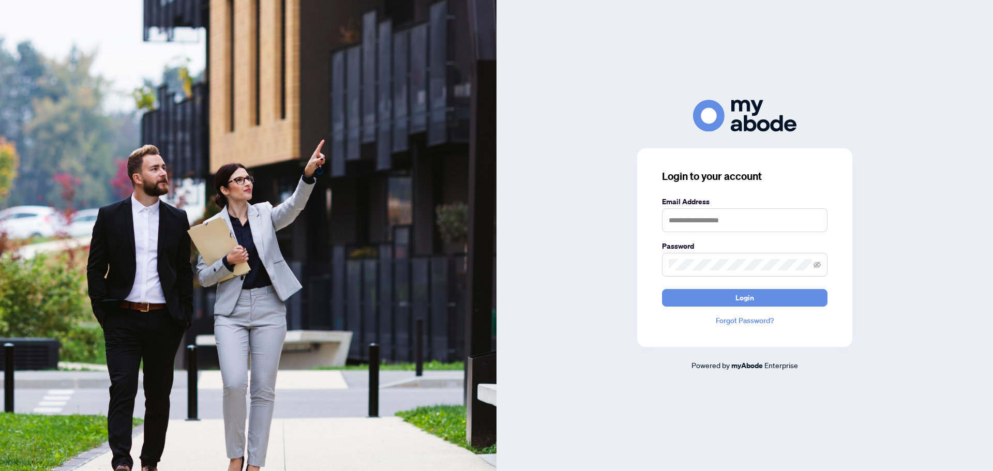  What do you see at coordinates (744, 246) in the screenshot?
I see `label: Password` at bounding box center [744, 246].